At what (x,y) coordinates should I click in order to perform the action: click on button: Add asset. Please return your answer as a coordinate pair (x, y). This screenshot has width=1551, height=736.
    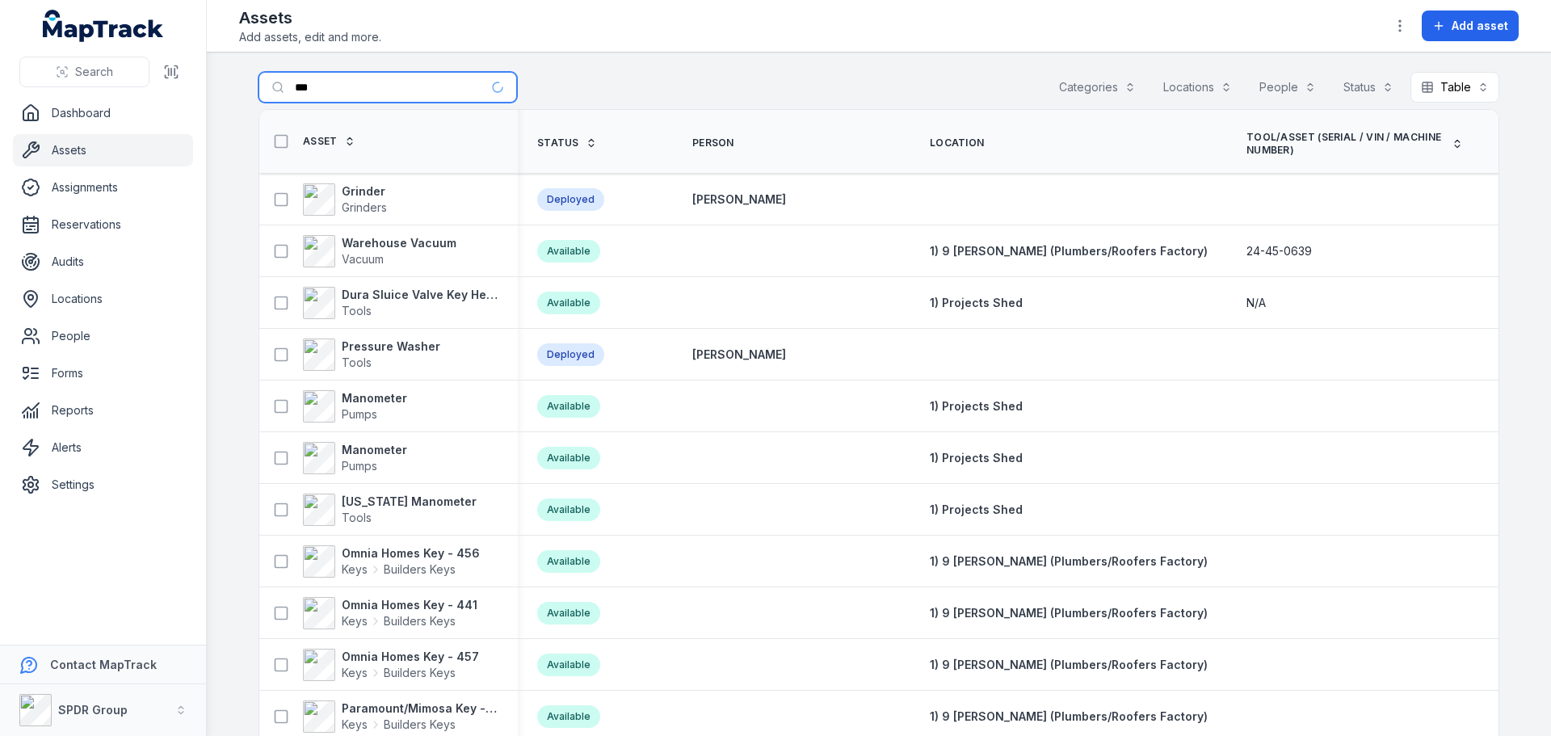
    Looking at the image, I should click on (1470, 26).